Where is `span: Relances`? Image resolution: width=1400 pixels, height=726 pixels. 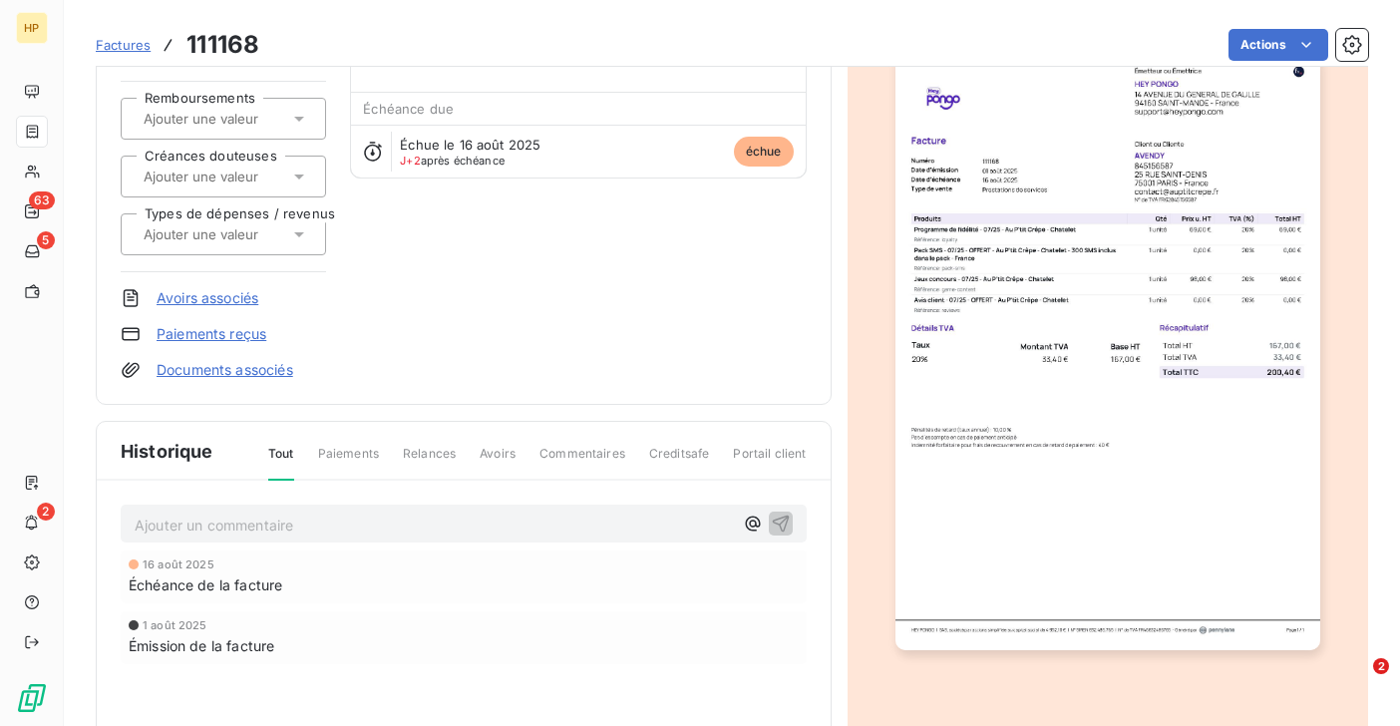
span: Relances is located at coordinates (429, 462).